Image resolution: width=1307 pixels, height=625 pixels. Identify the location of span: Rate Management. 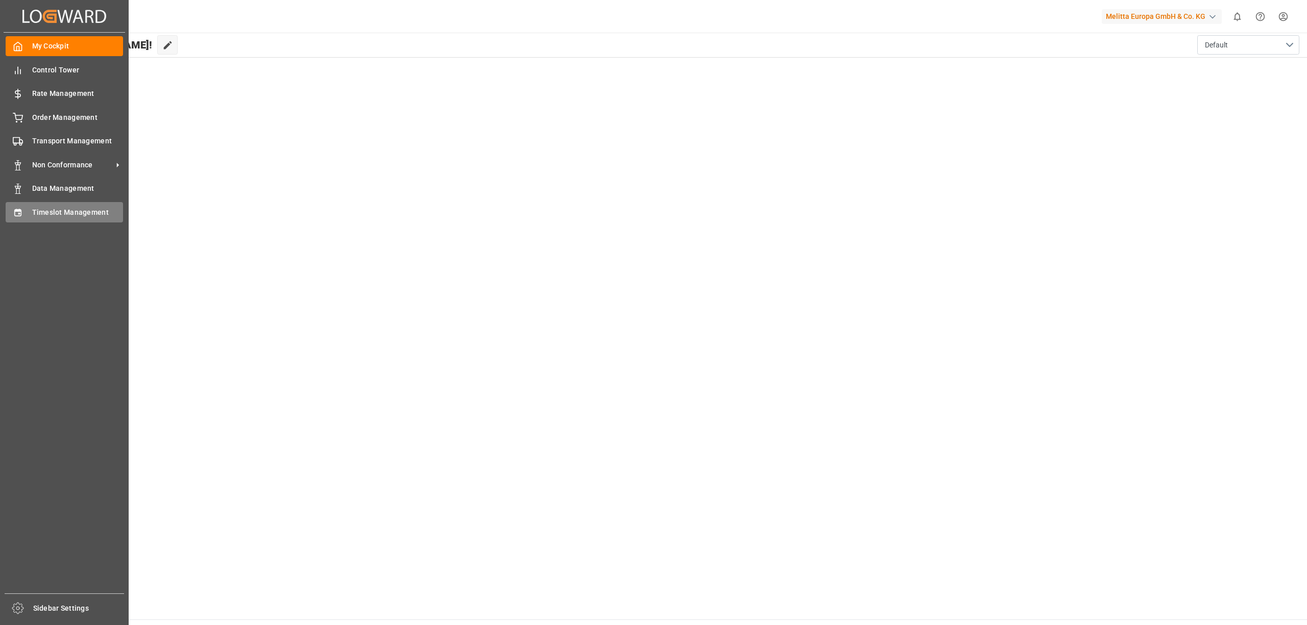
(78, 93).